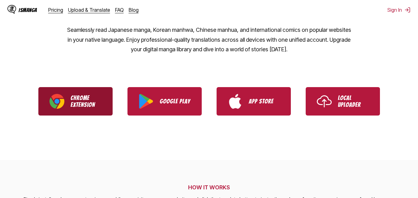 The width and height of the screenshot is (418, 198). I want to click on img: Sign out, so click(407, 10).